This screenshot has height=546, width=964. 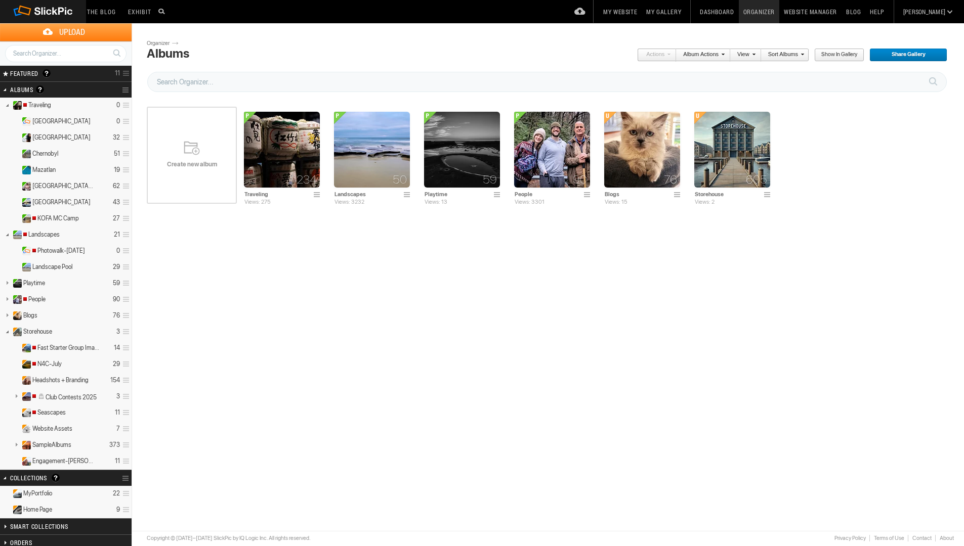 What do you see at coordinates (65, 348) in the screenshot?
I see `span: Fast Starter Group Images` at bounding box center [65, 348].